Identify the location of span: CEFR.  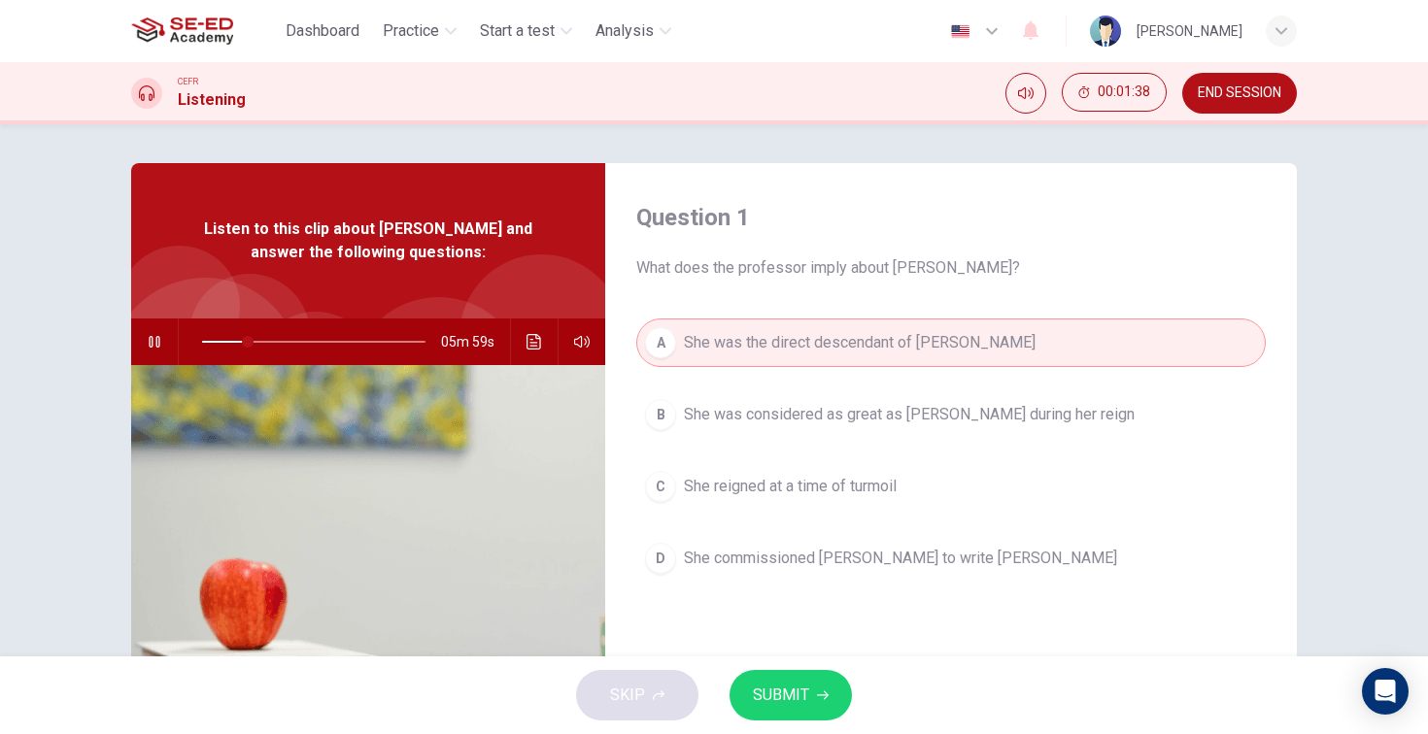
(187, 82).